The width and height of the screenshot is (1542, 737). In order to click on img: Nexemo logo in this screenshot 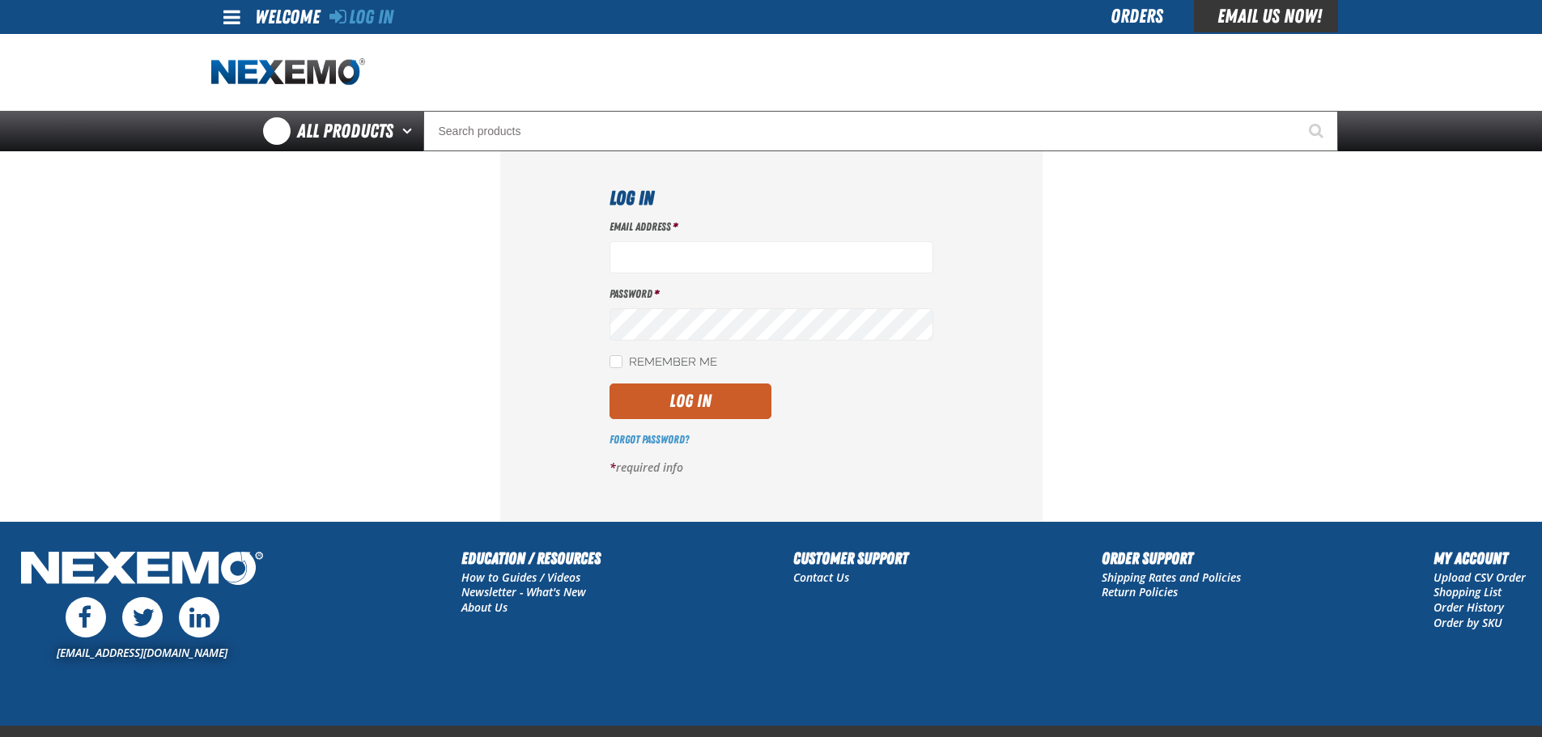, I will do `click(288, 72)`.